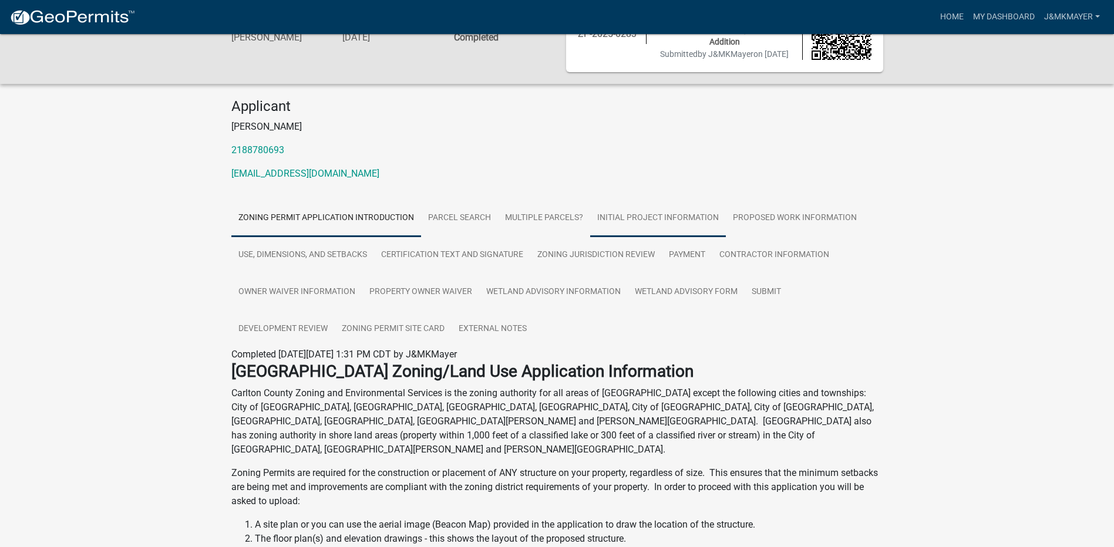 Image resolution: width=1114 pixels, height=547 pixels. I want to click on a: Wetland Advisory Form, so click(686, 293).